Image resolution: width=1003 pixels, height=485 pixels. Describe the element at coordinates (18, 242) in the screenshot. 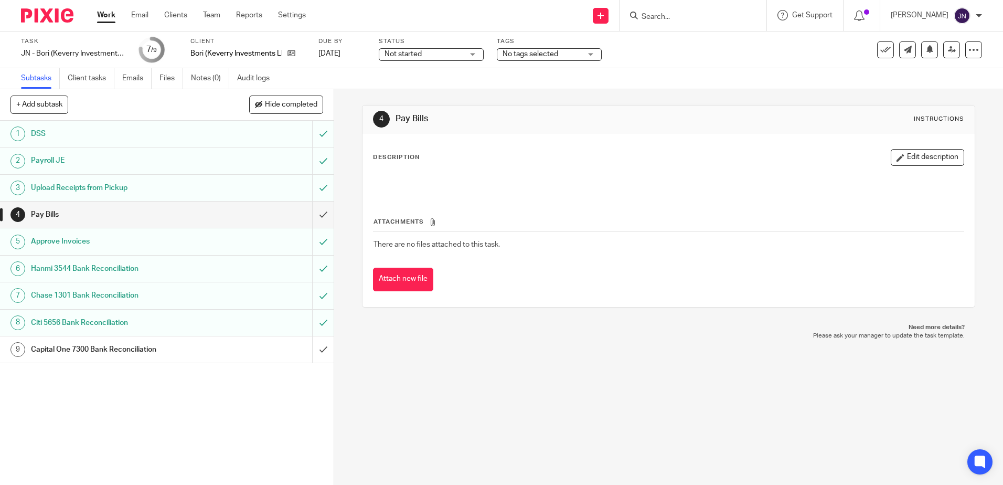

I see `div: 5` at that location.